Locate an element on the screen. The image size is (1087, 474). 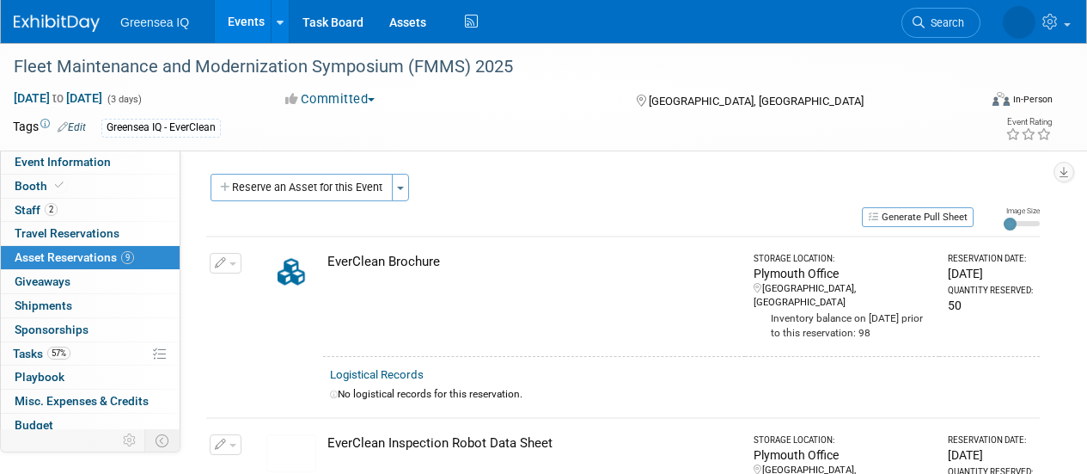
div: 50 is located at coordinates (990, 305).